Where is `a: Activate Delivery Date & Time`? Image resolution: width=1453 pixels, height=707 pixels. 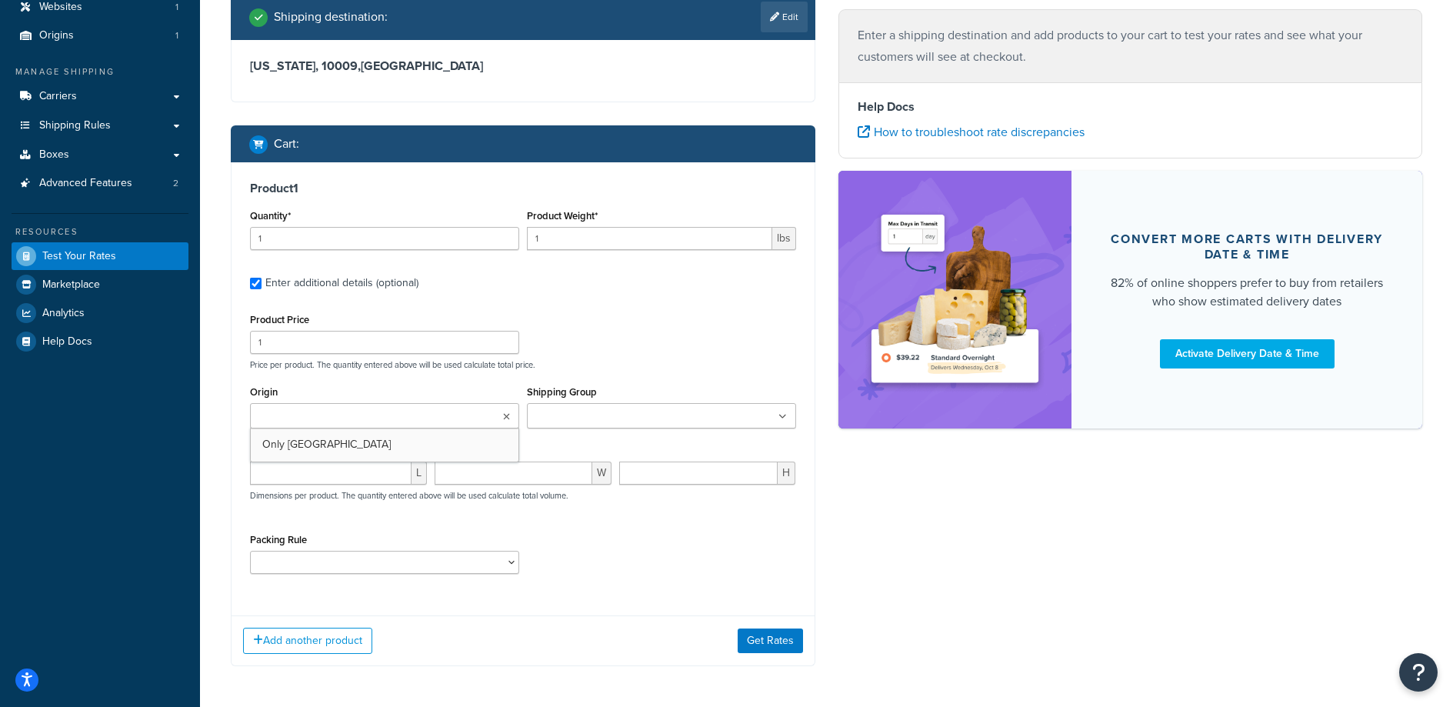
a: Activate Delivery Date & Time is located at coordinates (1247, 353).